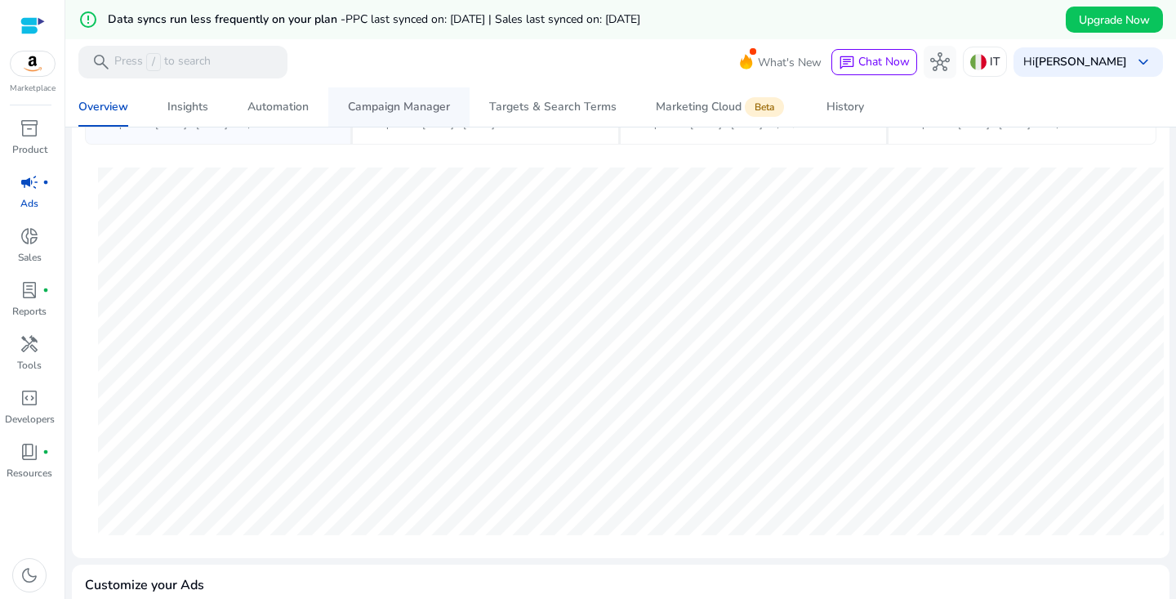 The image size is (1176, 599). Describe the element at coordinates (874, 62) in the screenshot. I see `button: chatChat Now` at that location.